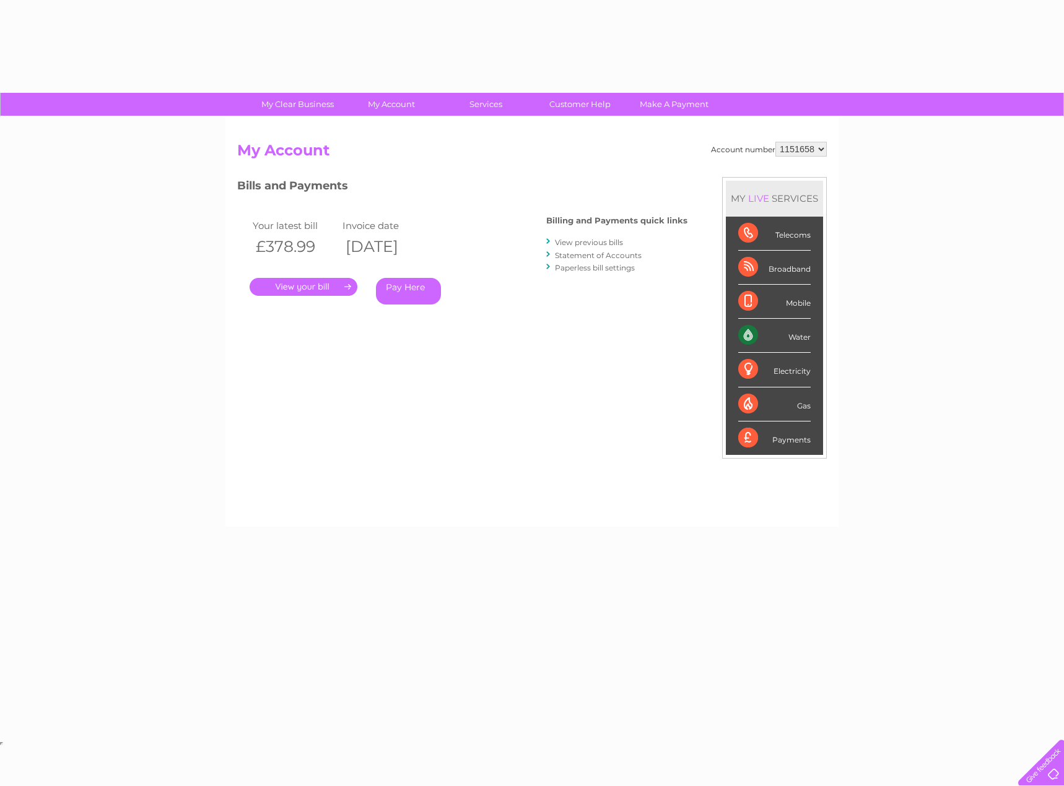 Image resolution: width=1064 pixels, height=786 pixels. Describe the element at coordinates (297, 104) in the screenshot. I see `a: My Clear Business` at that location.